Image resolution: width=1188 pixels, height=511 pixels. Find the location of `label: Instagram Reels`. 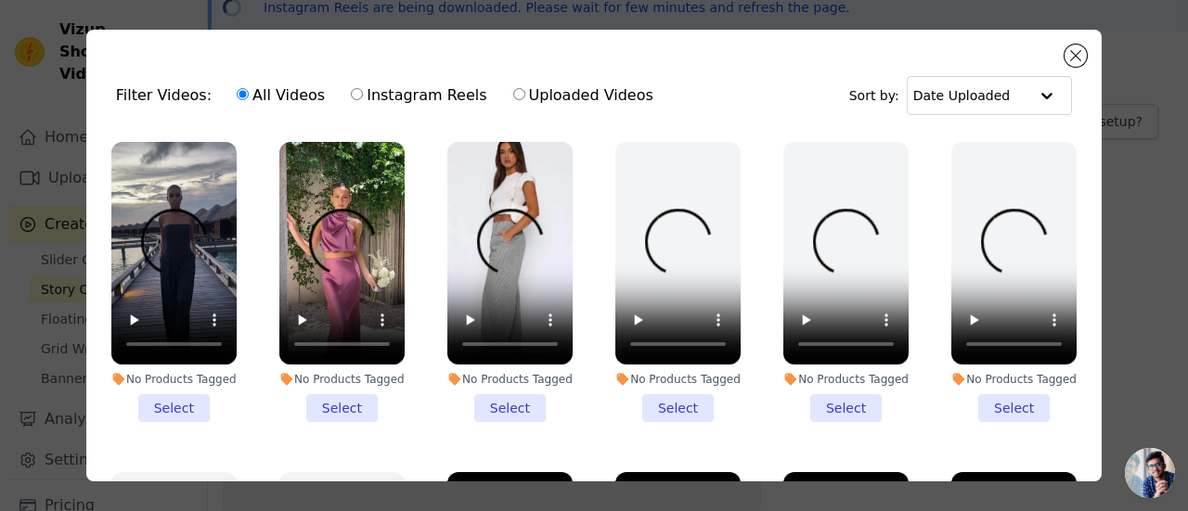

label: Instagram Reels is located at coordinates (419, 96).